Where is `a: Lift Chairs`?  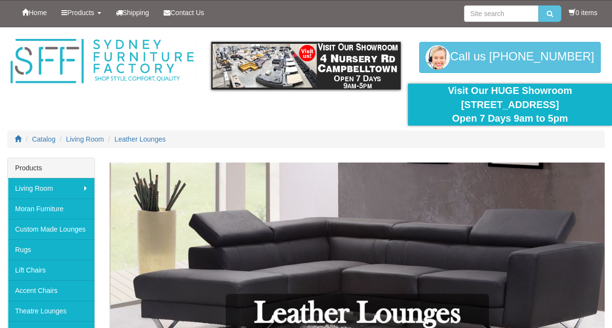 a: Lift Chairs is located at coordinates (51, 270).